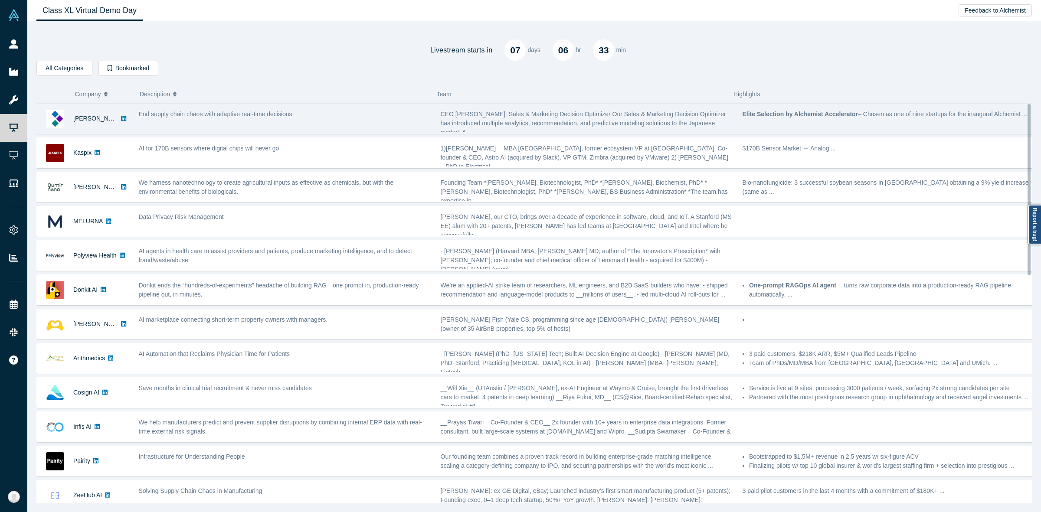 Image resolution: width=1041 pixels, height=512 pixels. What do you see at coordinates (280, 427) in the screenshot?
I see `span: We help manufacturers predict and prevent supplier disruptions by combining internal ERP data wit...` at bounding box center [280, 427].